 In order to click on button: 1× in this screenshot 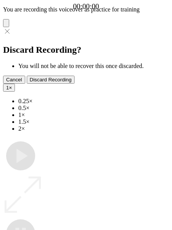, I will do `click(9, 88)`.